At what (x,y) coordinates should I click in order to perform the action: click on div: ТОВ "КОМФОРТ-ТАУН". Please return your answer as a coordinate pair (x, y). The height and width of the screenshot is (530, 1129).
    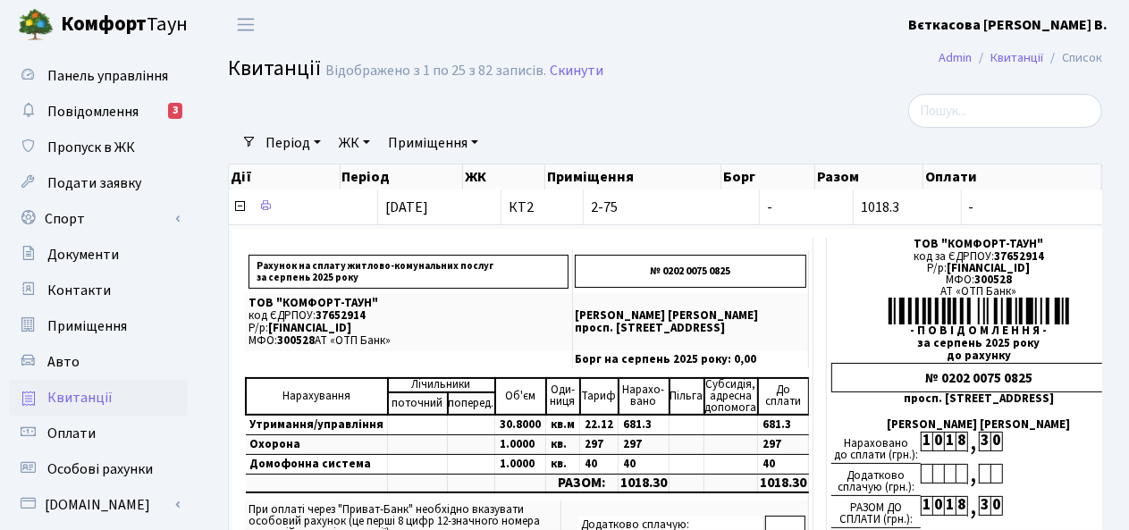
    Looking at the image, I should click on (979, 244).